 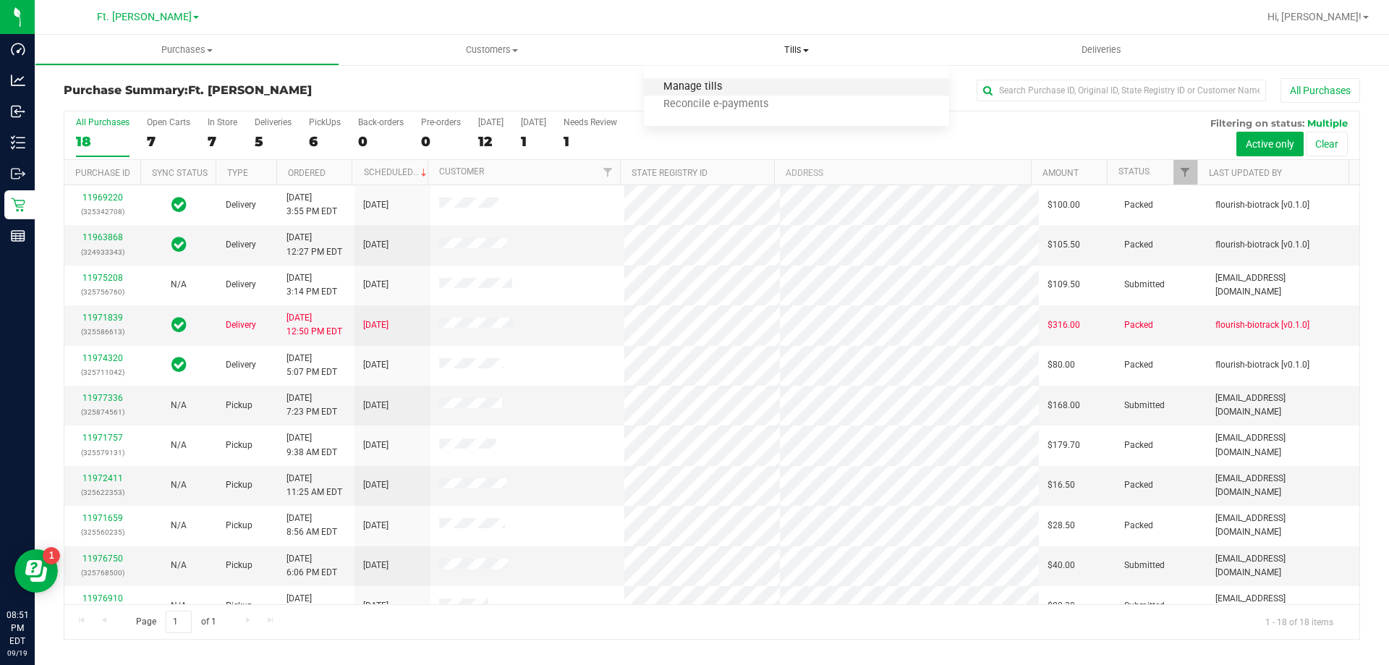 I want to click on div: Deliveries, so click(x=273, y=122).